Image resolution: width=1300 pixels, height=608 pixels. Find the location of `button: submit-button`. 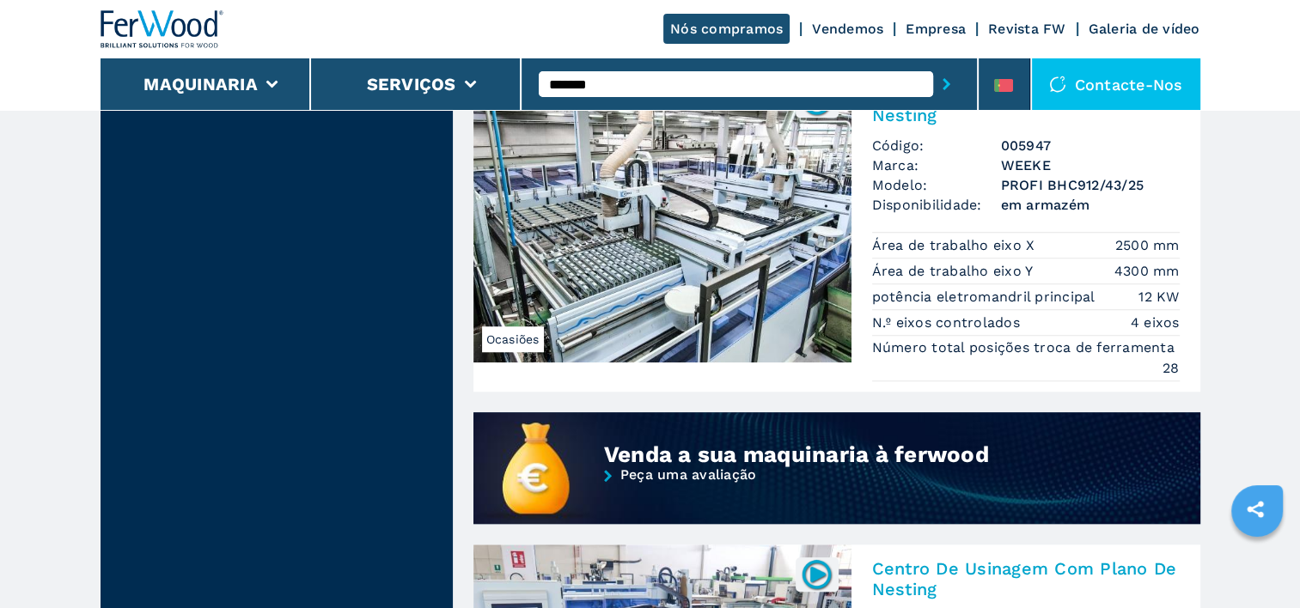

button: submit-button is located at coordinates (946, 84).